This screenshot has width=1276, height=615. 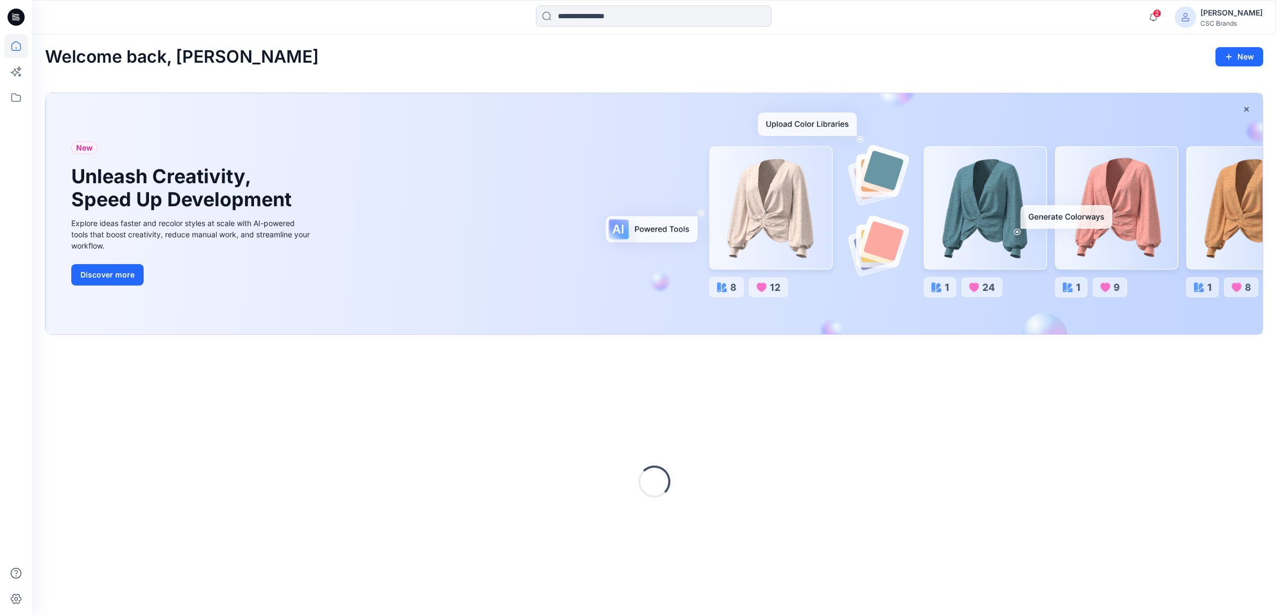 What do you see at coordinates (107, 275) in the screenshot?
I see `button: Discover more` at bounding box center [107, 275].